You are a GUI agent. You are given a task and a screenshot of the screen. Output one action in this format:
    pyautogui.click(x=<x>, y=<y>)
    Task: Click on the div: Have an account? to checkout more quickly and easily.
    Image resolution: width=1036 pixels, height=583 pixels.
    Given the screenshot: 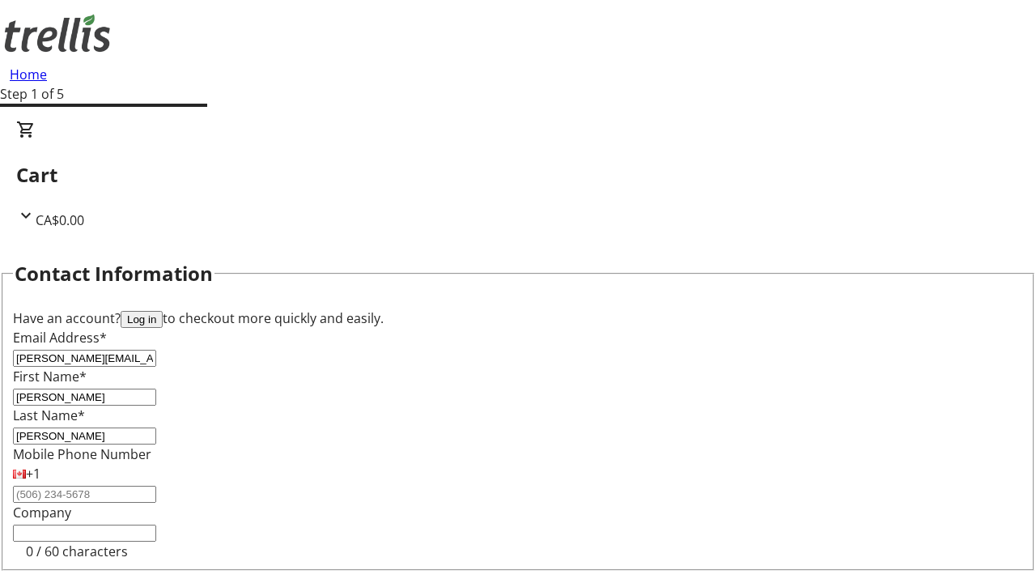 What is the action you would take?
    pyautogui.click(x=518, y=318)
    